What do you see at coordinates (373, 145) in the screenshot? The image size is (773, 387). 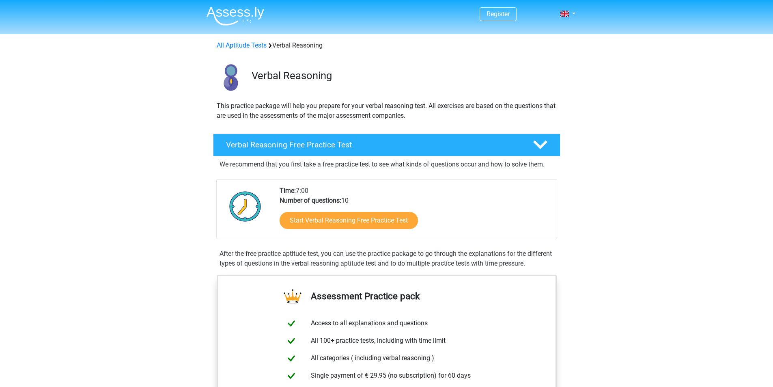 I see `h4: Verbal Reasoning Free Practice Test` at bounding box center [373, 145].